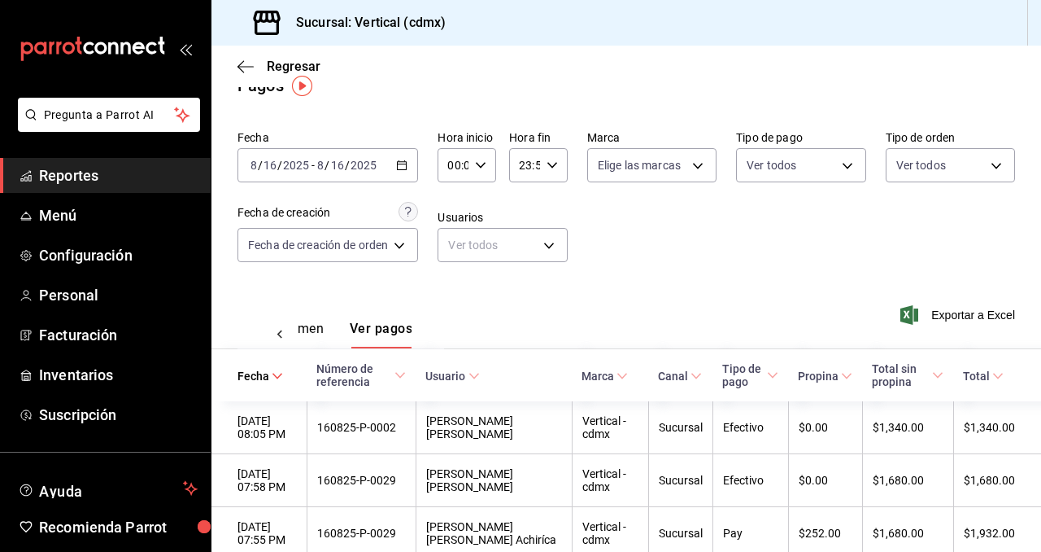 Image resolution: width=1041 pixels, height=552 pixels. What do you see at coordinates (605, 376) in the screenshot?
I see `span: Marca` at bounding box center [605, 376].